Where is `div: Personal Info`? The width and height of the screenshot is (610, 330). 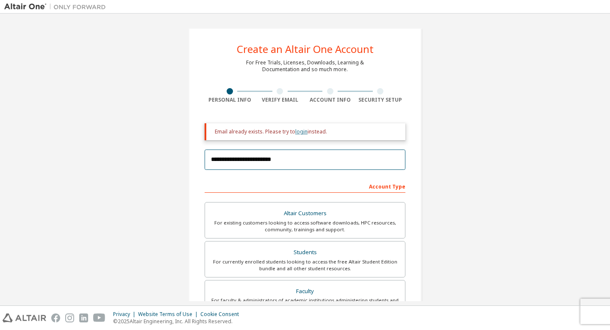 div: Personal Info is located at coordinates (230, 100).